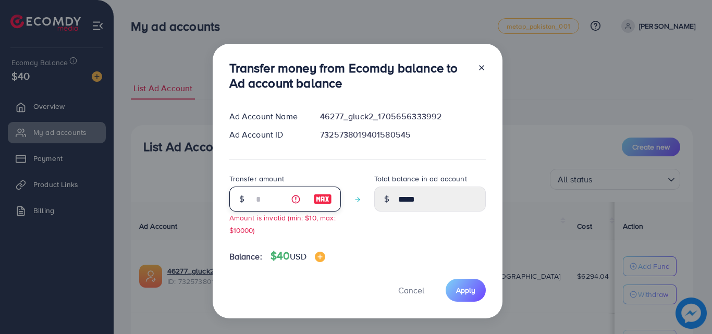 This screenshot has width=712, height=334. Describe the element at coordinates (402, 116) in the screenshot. I see `div: 46277_gluck2_1705656333992` at that location.